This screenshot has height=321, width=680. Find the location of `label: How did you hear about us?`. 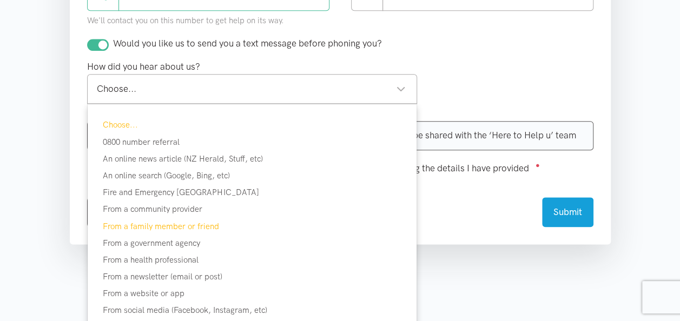

label: How did you hear about us? is located at coordinates (143, 67).